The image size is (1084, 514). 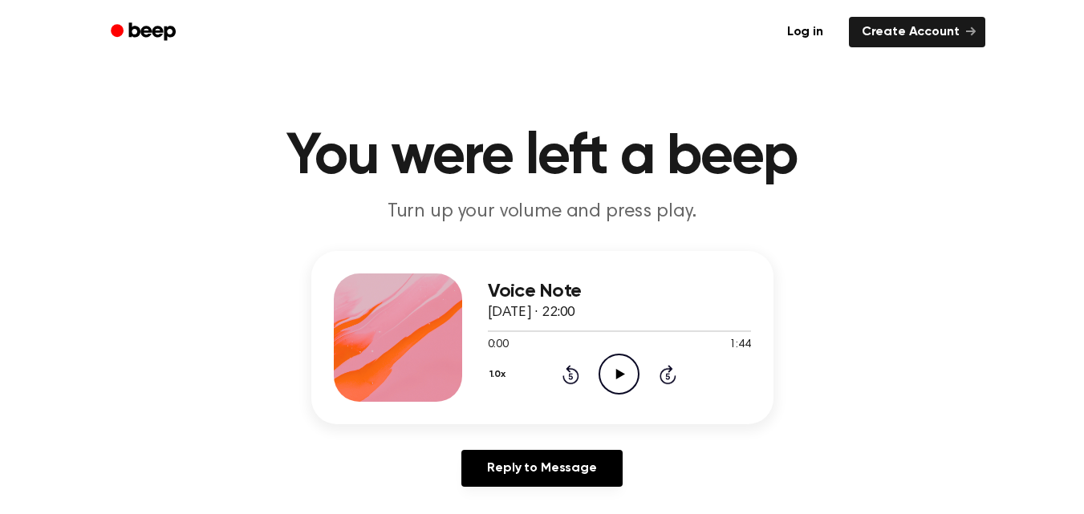 What do you see at coordinates (740, 345) in the screenshot?
I see `span: 1:44` at bounding box center [740, 345].